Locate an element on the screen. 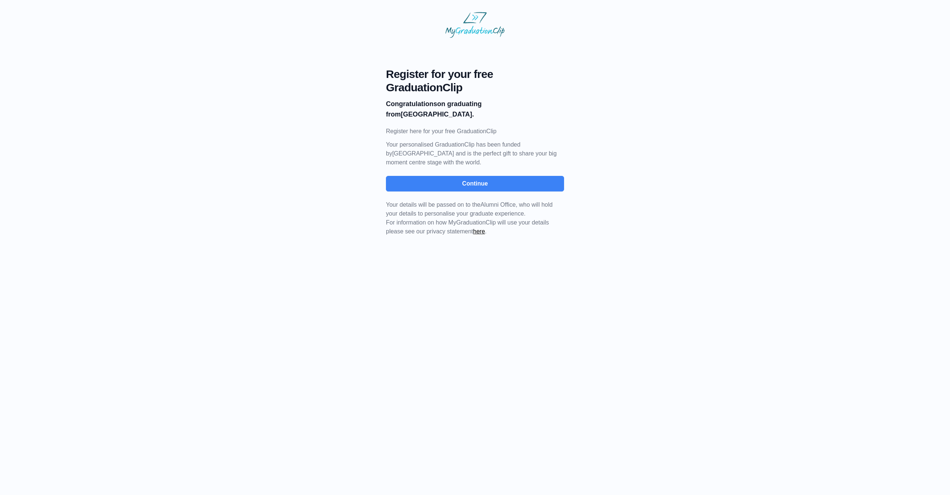  button: Continue is located at coordinates (475, 184).